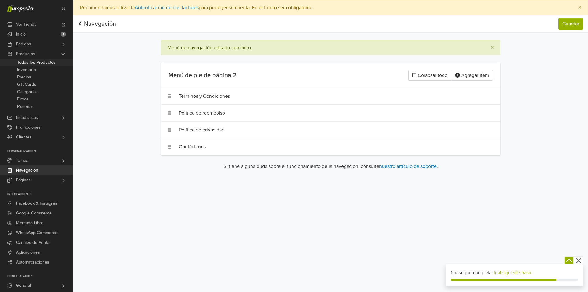 This screenshot has width=588, height=292. Describe the element at coordinates (323, 147) in the screenshot. I see `div: Contáctanos` at that location.